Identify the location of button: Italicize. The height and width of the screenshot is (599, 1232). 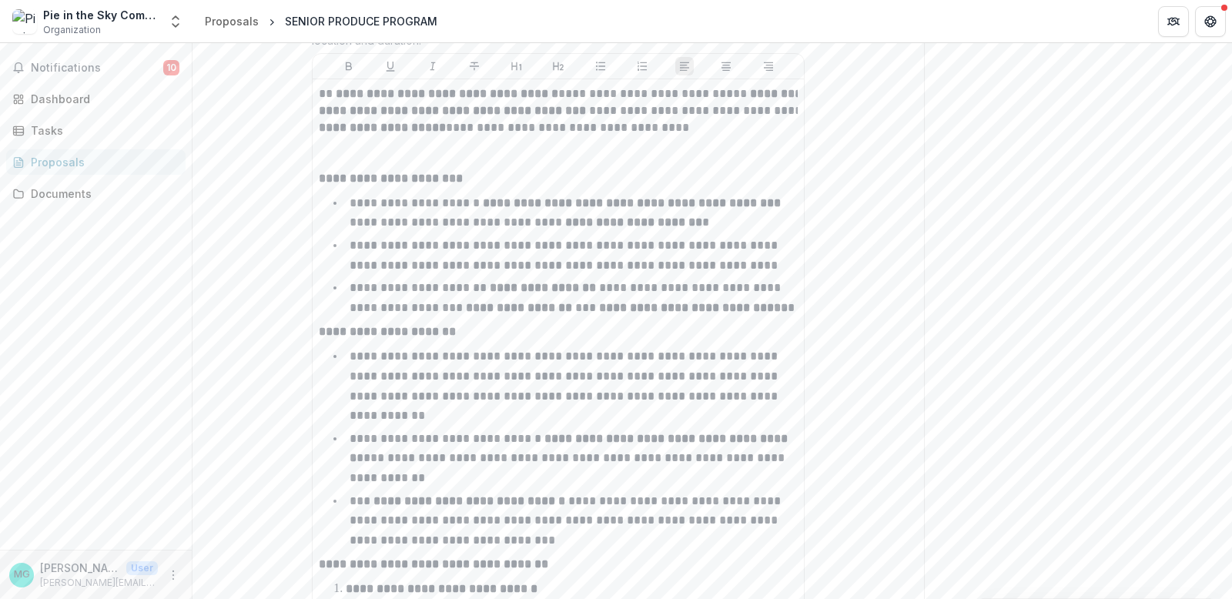
(433, 66).